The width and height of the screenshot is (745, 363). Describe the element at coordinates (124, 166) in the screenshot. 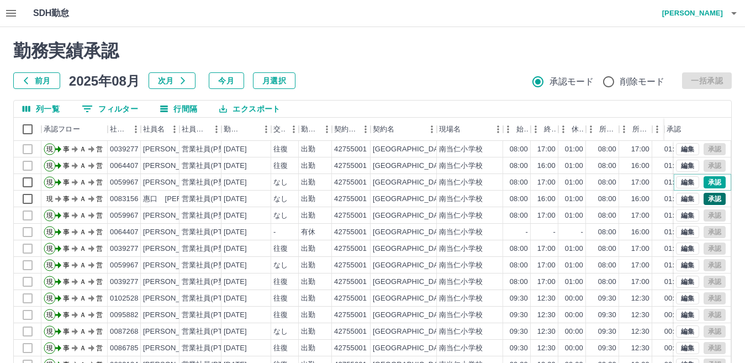

I see `div: 0064407` at that location.